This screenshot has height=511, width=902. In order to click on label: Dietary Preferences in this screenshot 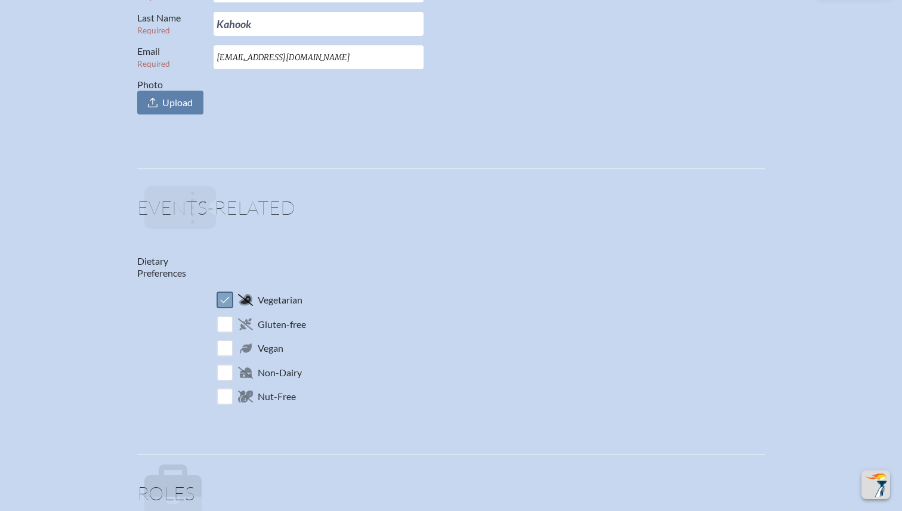, I will do `click(162, 267)`.